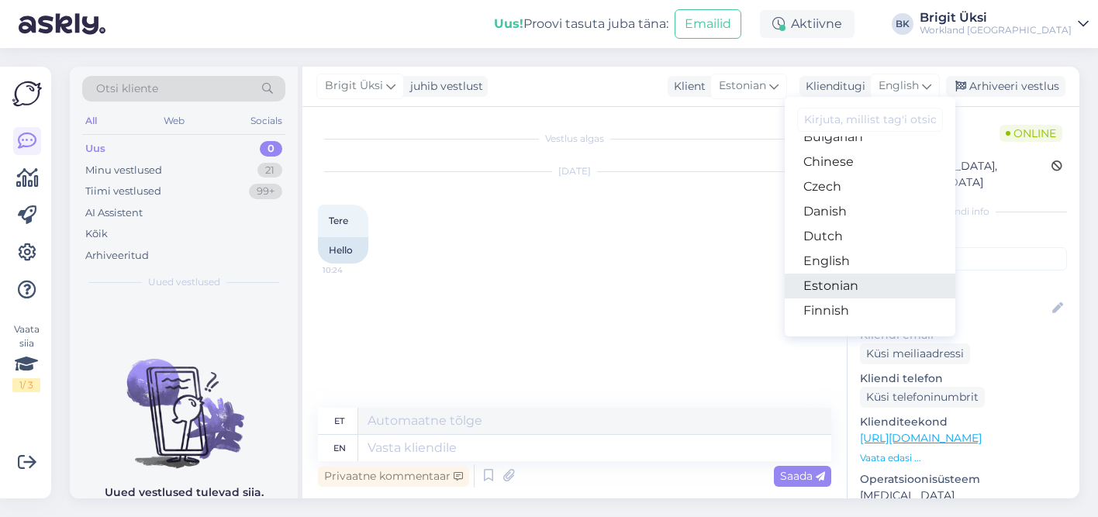 The image size is (1098, 517). What do you see at coordinates (174, 121) in the screenshot?
I see `div: Web` at bounding box center [174, 121].